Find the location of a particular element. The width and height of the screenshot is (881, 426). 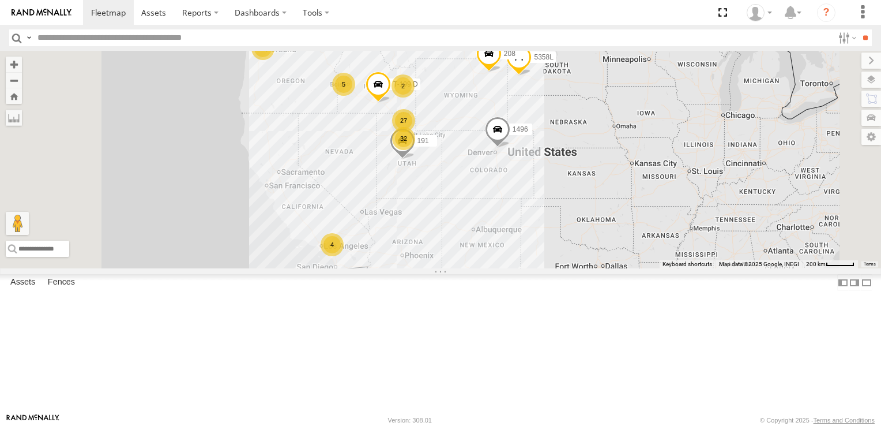

div: Heidi Drysdale is located at coordinates (759, 13).